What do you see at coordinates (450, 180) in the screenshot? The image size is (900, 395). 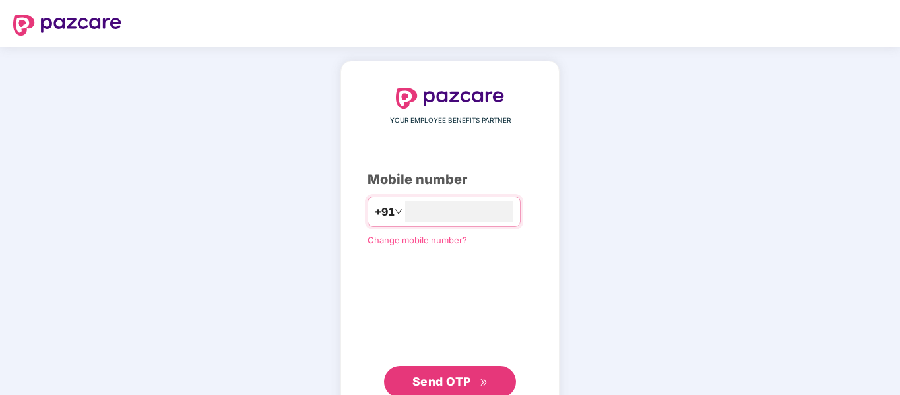 I see `div: Mobile number` at bounding box center [450, 180].